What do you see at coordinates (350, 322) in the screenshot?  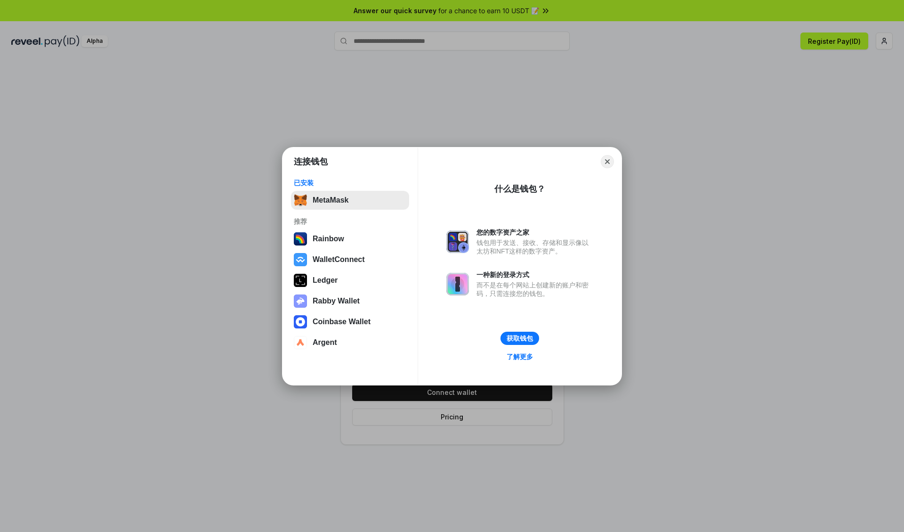 I see `button: Coinbase Wallet` at bounding box center [350, 322].